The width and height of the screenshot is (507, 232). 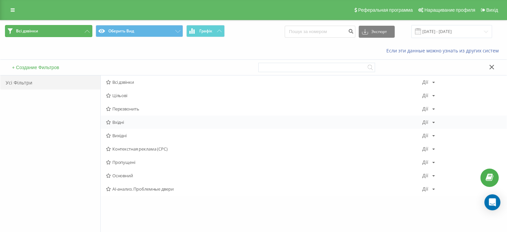 I want to click on font: Графік, so click(x=206, y=31).